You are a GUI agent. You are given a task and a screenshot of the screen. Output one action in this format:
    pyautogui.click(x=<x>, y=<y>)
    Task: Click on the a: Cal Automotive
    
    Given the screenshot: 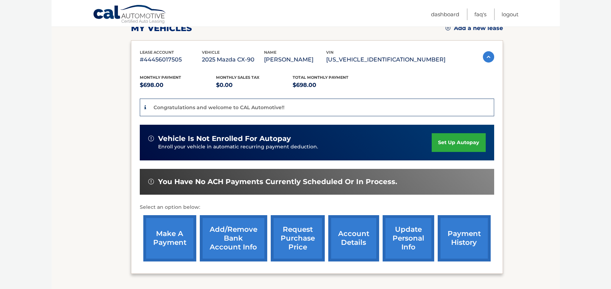 What is the action you would take?
    pyautogui.click(x=130, y=15)
    